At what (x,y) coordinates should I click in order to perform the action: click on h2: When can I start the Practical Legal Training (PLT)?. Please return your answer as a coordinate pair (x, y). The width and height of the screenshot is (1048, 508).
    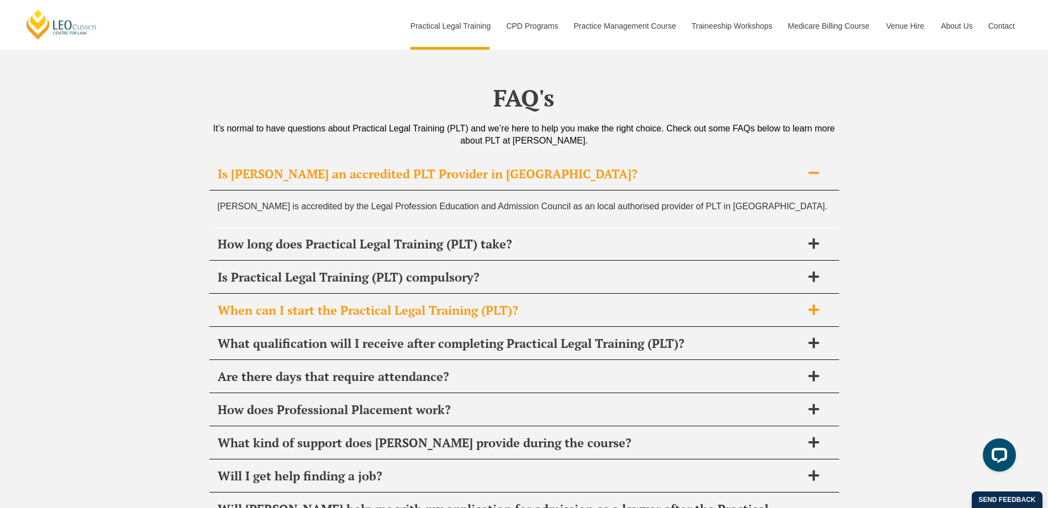
    Looking at the image, I should click on (510, 310).